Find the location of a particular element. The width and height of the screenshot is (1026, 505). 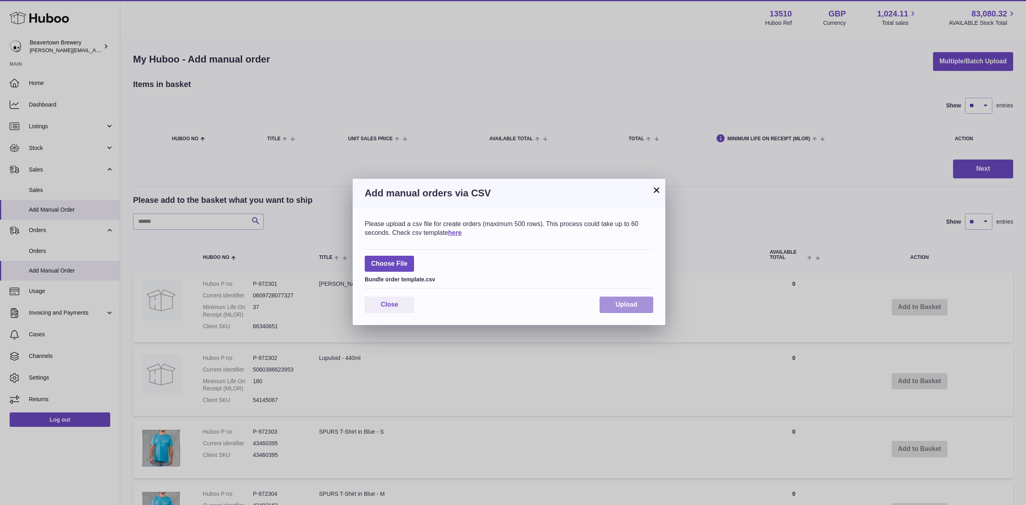

span: Choose File is located at coordinates (389, 264).